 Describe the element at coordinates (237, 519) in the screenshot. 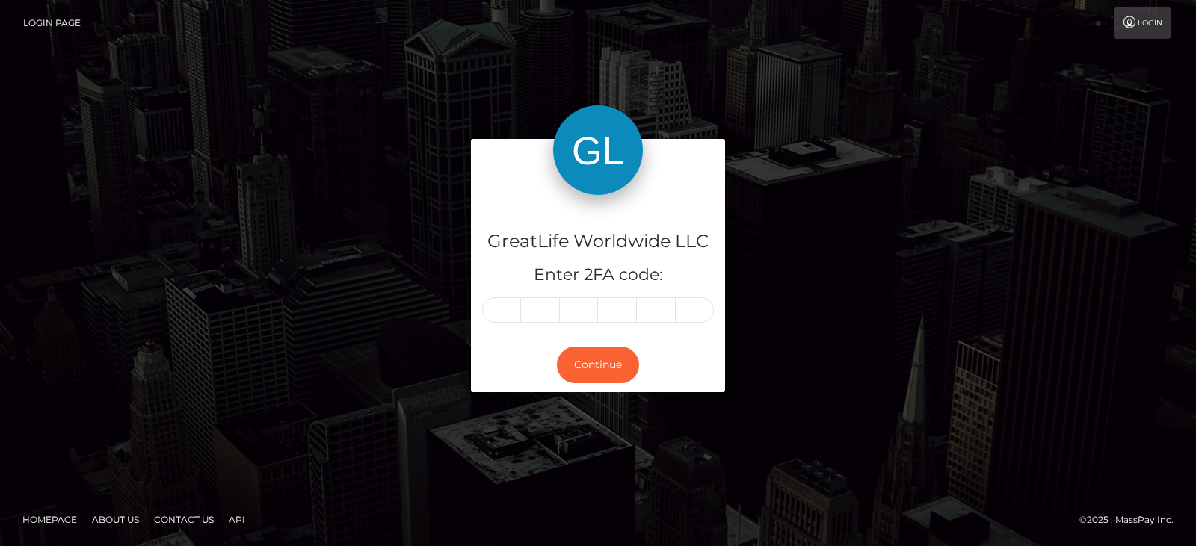

I see `a: API` at that location.